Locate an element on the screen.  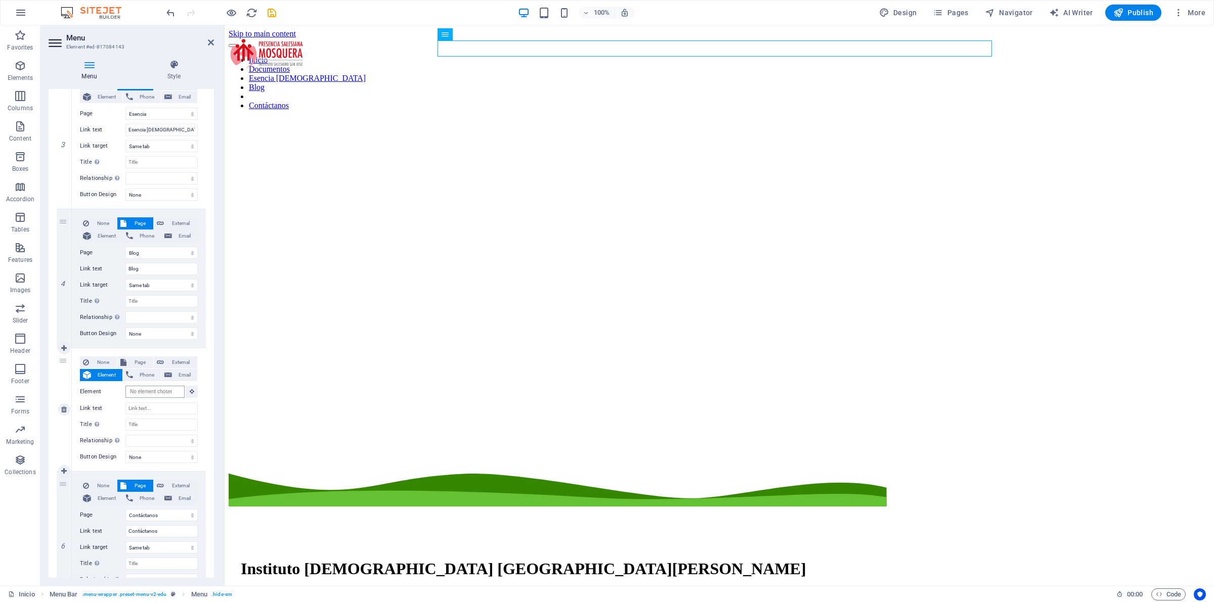
button: Code is located at coordinates (1168, 595).